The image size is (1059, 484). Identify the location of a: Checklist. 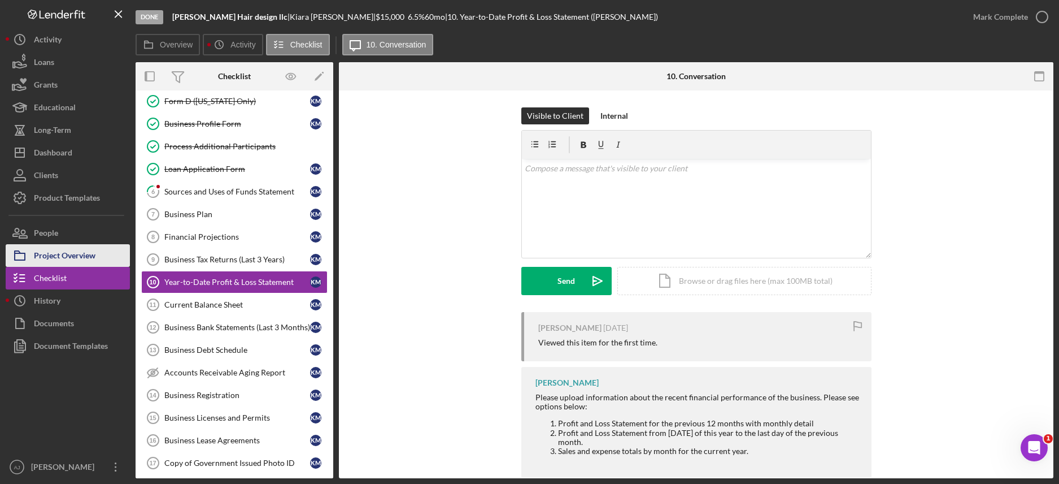
(68, 278).